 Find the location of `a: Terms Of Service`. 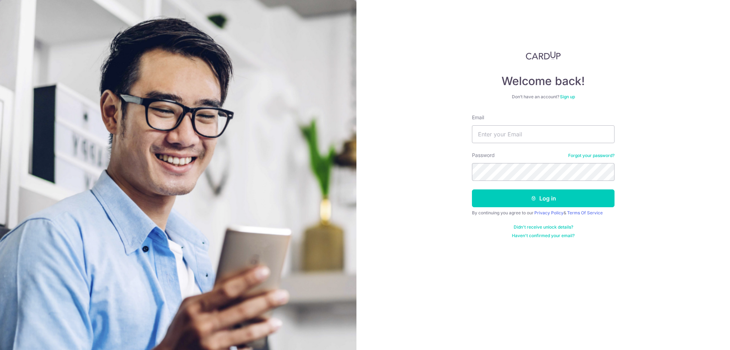

a: Terms Of Service is located at coordinates (585, 213).